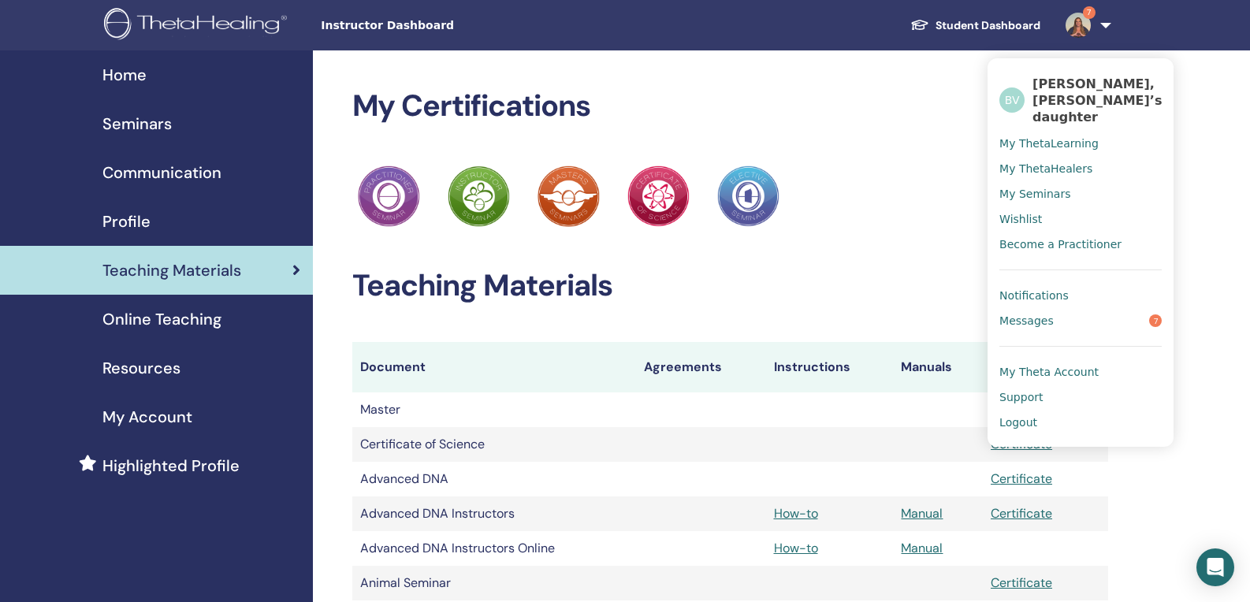  I want to click on td: Master, so click(494, 410).